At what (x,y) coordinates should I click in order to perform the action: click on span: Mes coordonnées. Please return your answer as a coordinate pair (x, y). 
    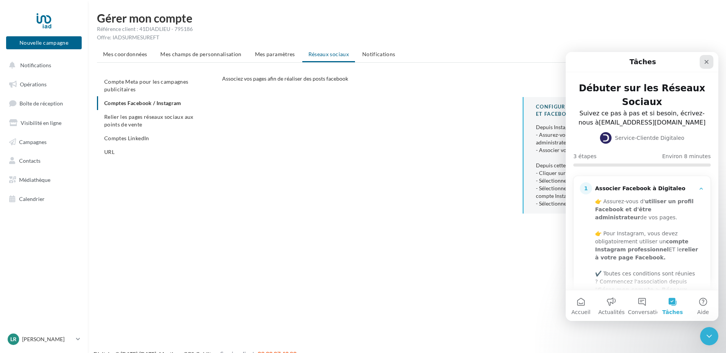
    Looking at the image, I should click on (125, 54).